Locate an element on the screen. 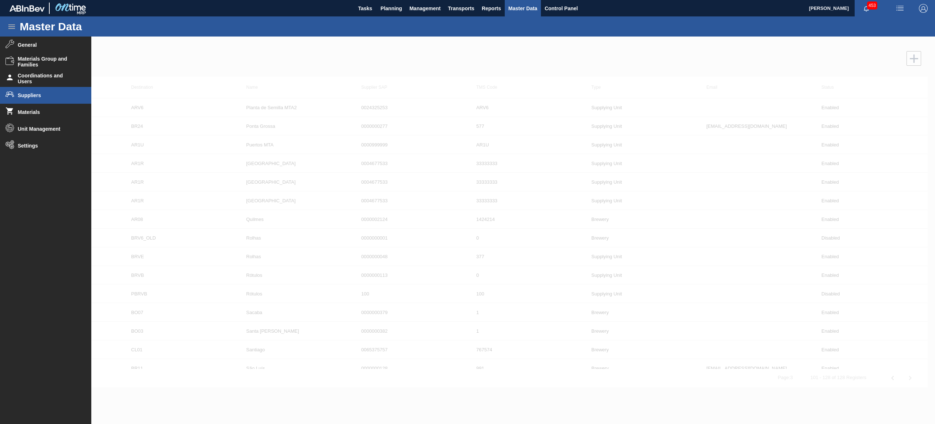  h1: Master Data is located at coordinates (84, 26).